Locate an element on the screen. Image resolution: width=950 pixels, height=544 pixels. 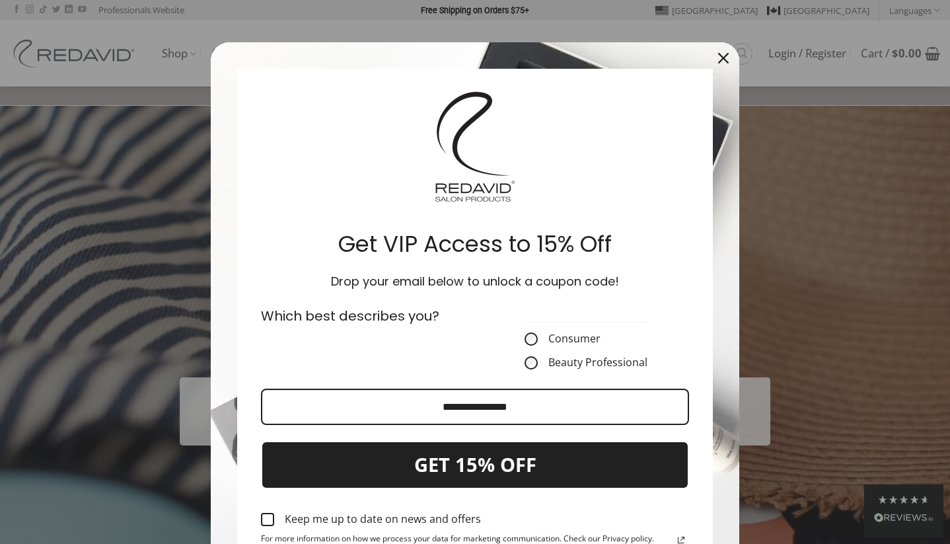
fieldset: CustomerType is located at coordinates (586, 338).